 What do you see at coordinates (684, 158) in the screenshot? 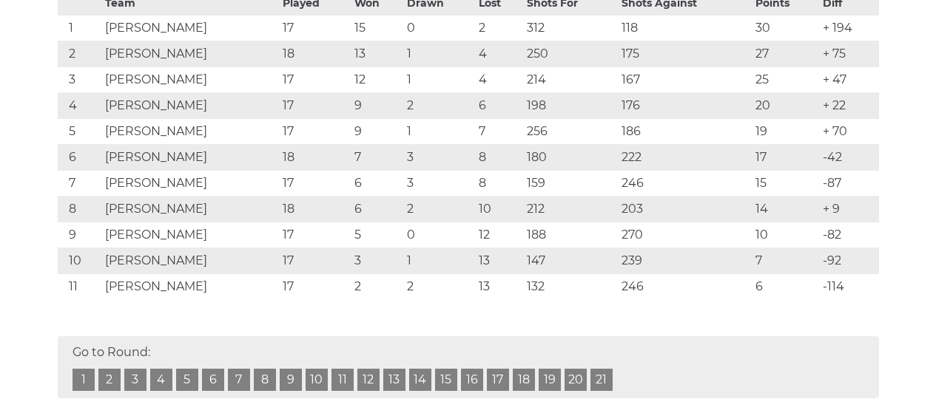
I see `td: 222` at bounding box center [684, 158].